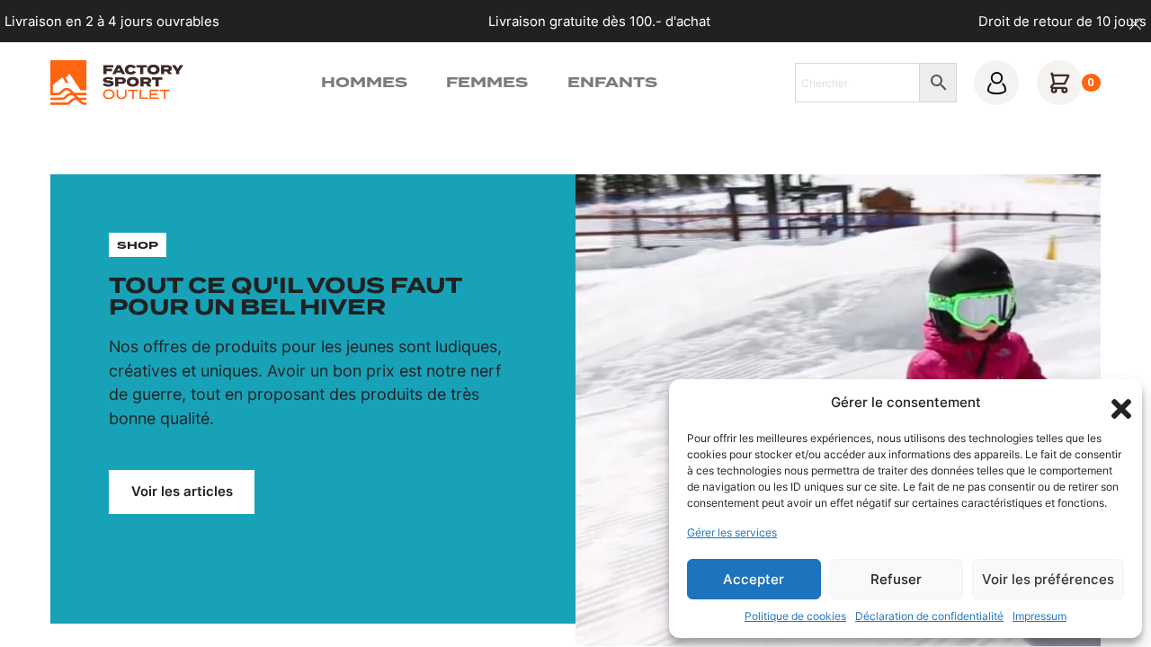 The width and height of the screenshot is (1151, 647). I want to click on a: Femmes, so click(486, 83).